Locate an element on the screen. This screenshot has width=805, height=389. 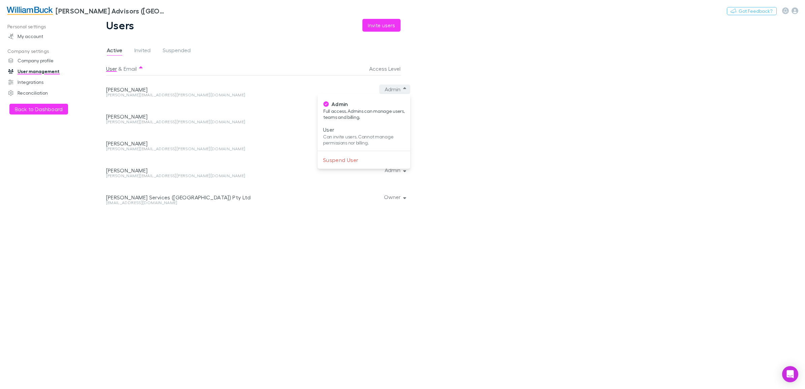
li: Suspend User is located at coordinates (364, 160).